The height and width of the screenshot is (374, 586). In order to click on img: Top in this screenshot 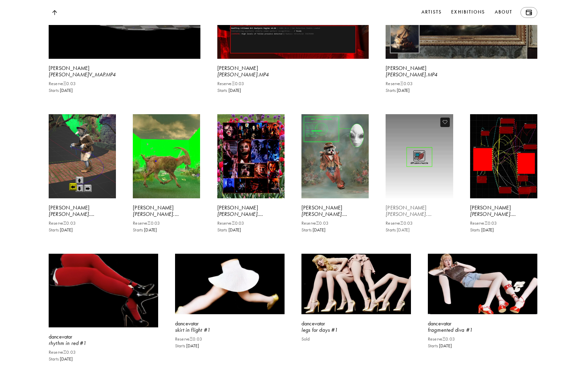, I will do `click(54, 12)`.